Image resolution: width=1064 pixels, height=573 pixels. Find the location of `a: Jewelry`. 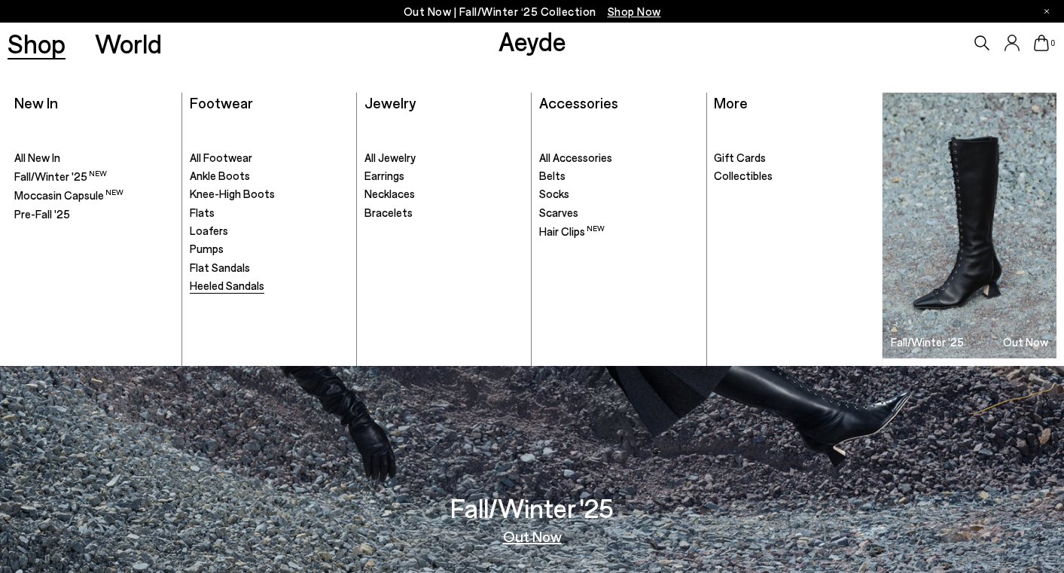

a: Jewelry is located at coordinates (390, 102).